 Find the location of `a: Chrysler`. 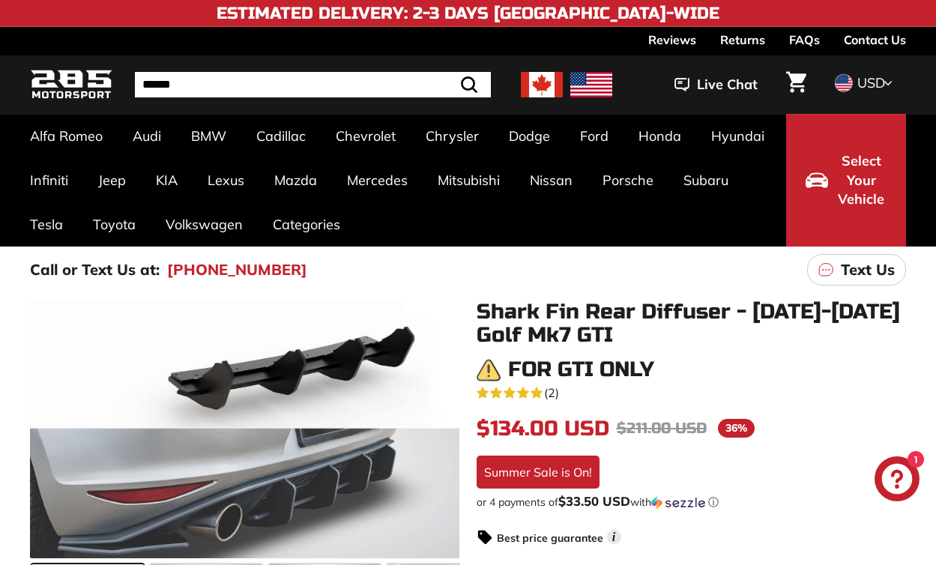

a: Chrysler is located at coordinates (452, 136).